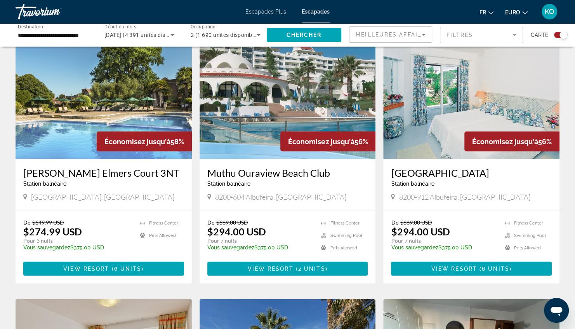  I want to click on img: 0644O01X.jpg, so click(104, 97).